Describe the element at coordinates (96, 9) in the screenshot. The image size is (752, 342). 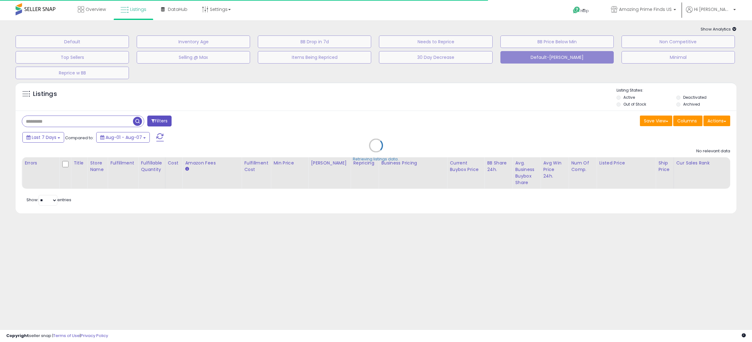
I see `span: Overview` at that location.